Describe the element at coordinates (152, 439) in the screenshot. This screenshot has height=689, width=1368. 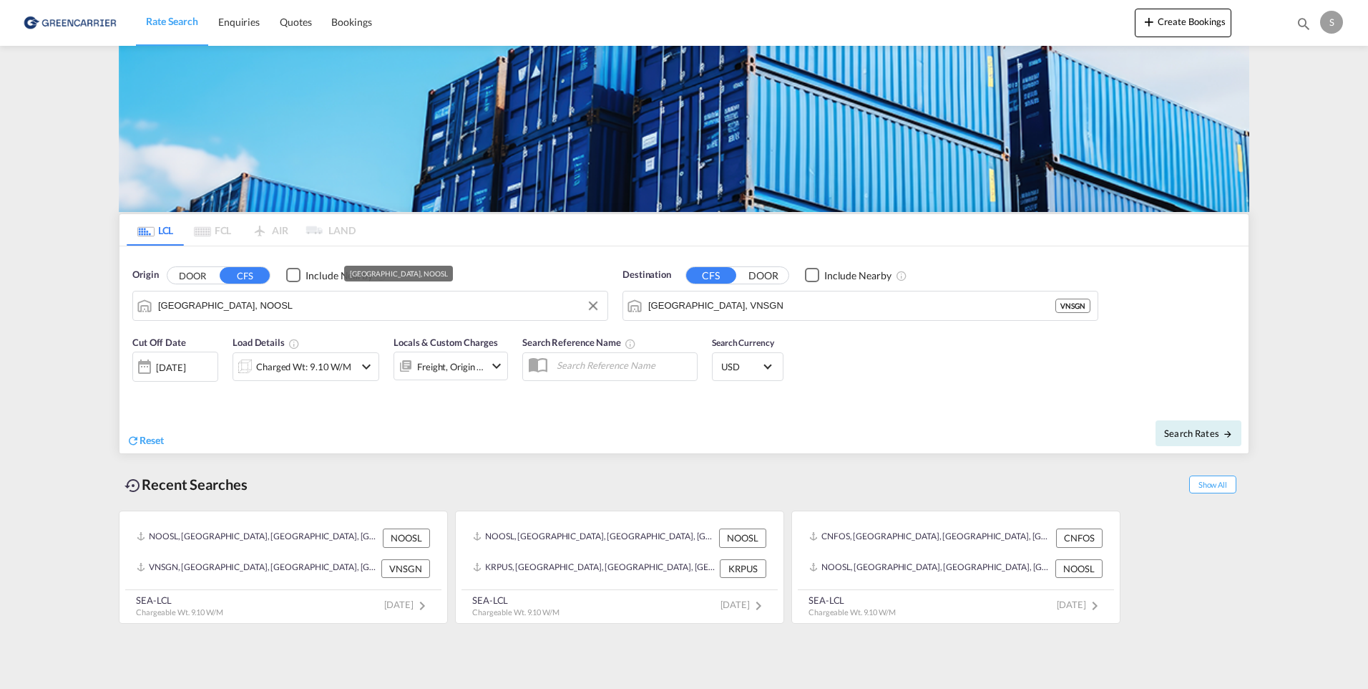
I see `span: Reset` at that location.